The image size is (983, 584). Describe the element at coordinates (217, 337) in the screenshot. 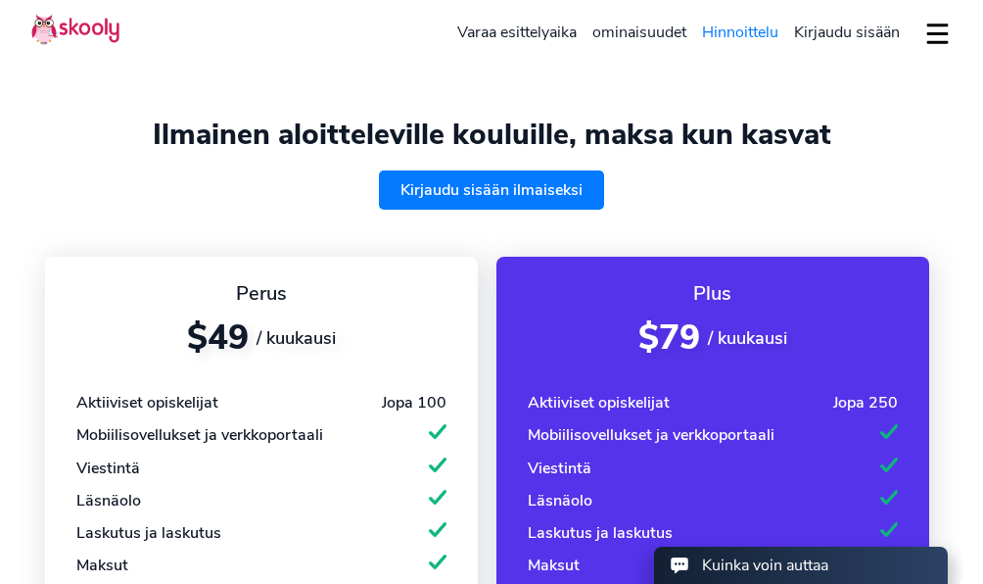

I see `span: $49` at that location.